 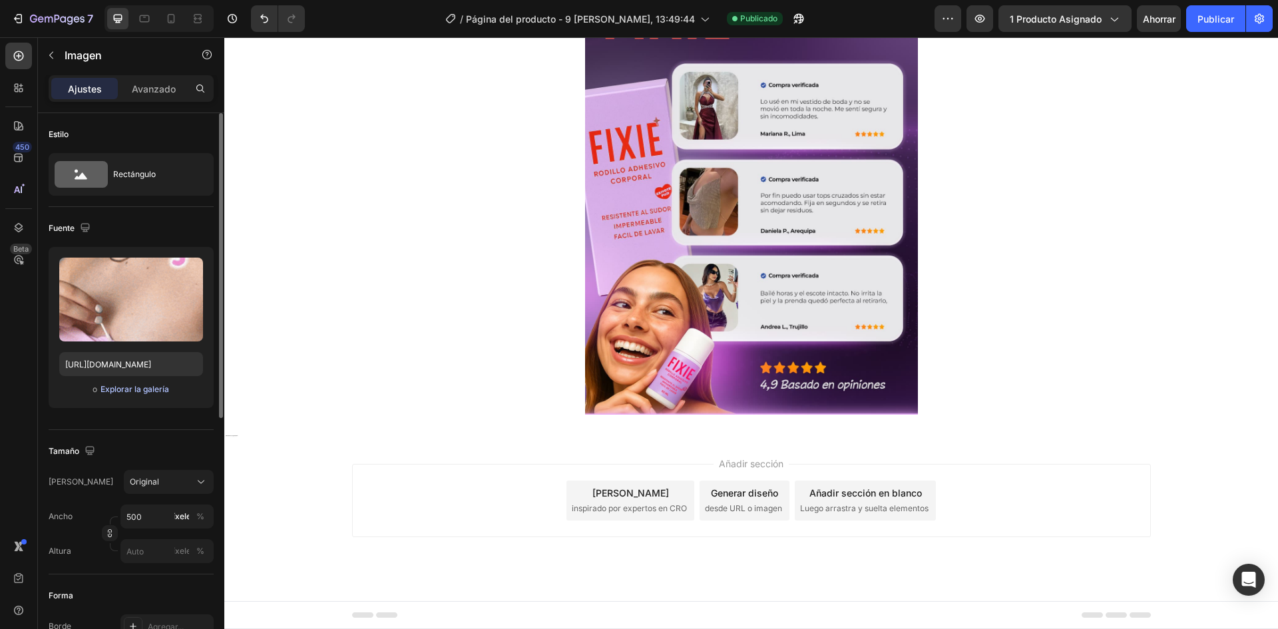 I want to click on button: 7, so click(x=52, y=19).